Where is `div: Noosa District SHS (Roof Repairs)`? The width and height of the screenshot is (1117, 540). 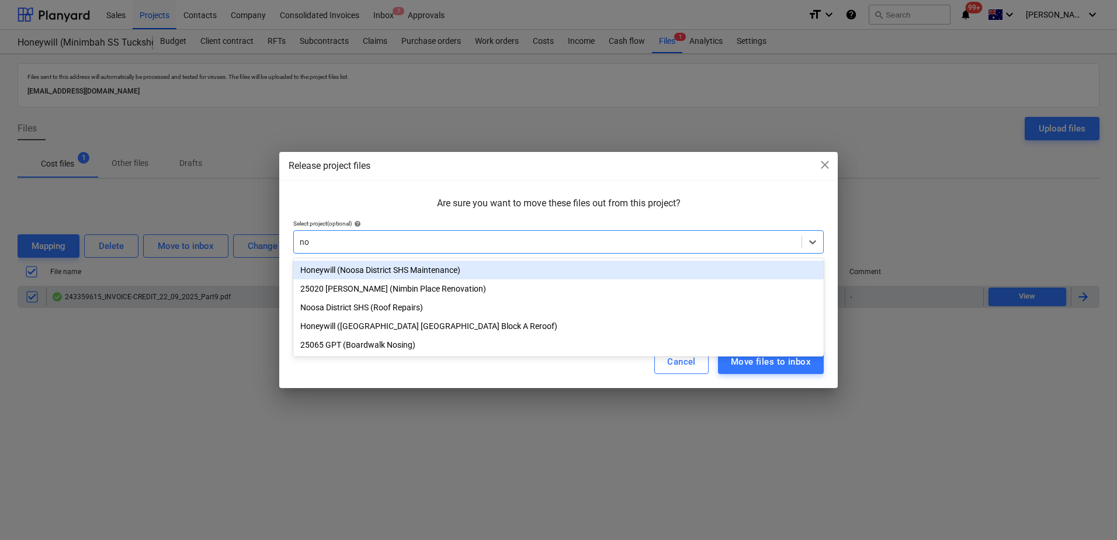 div: Noosa District SHS (Roof Repairs) is located at coordinates (558, 307).